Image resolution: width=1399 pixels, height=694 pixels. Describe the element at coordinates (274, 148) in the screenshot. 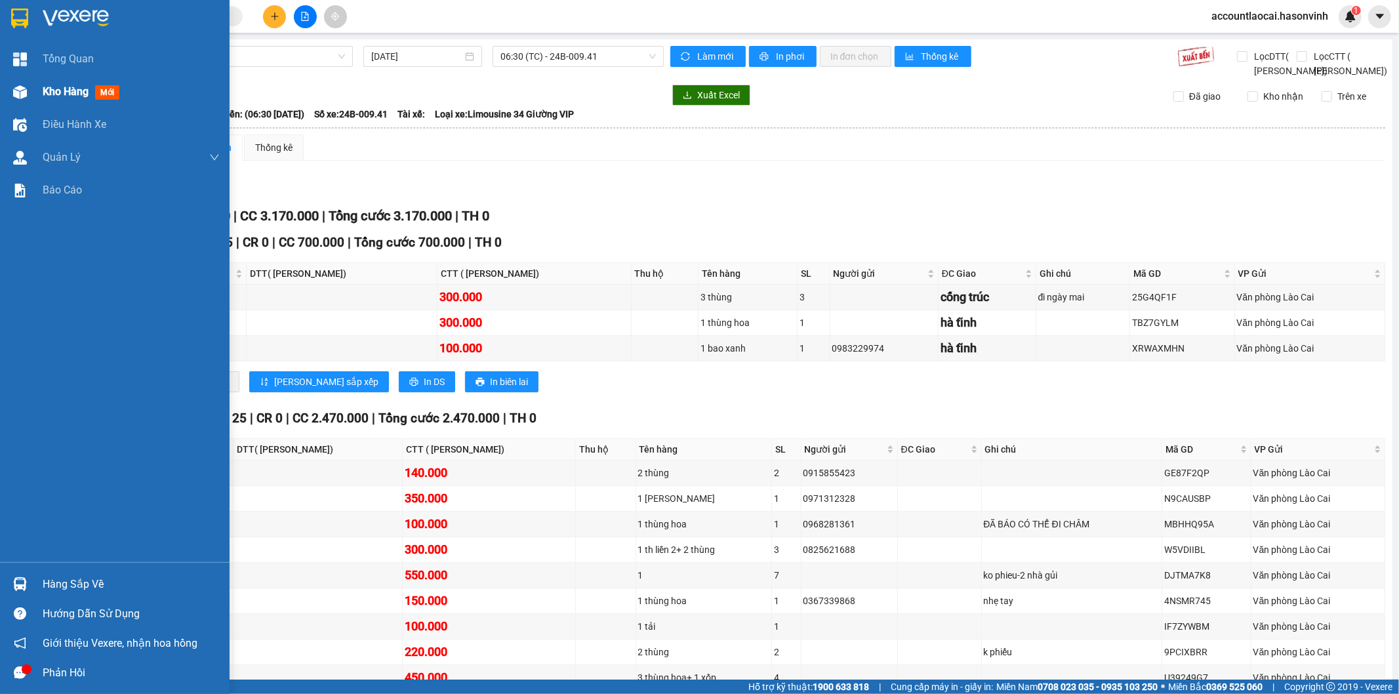

I see `div: Thống kê` at that location.